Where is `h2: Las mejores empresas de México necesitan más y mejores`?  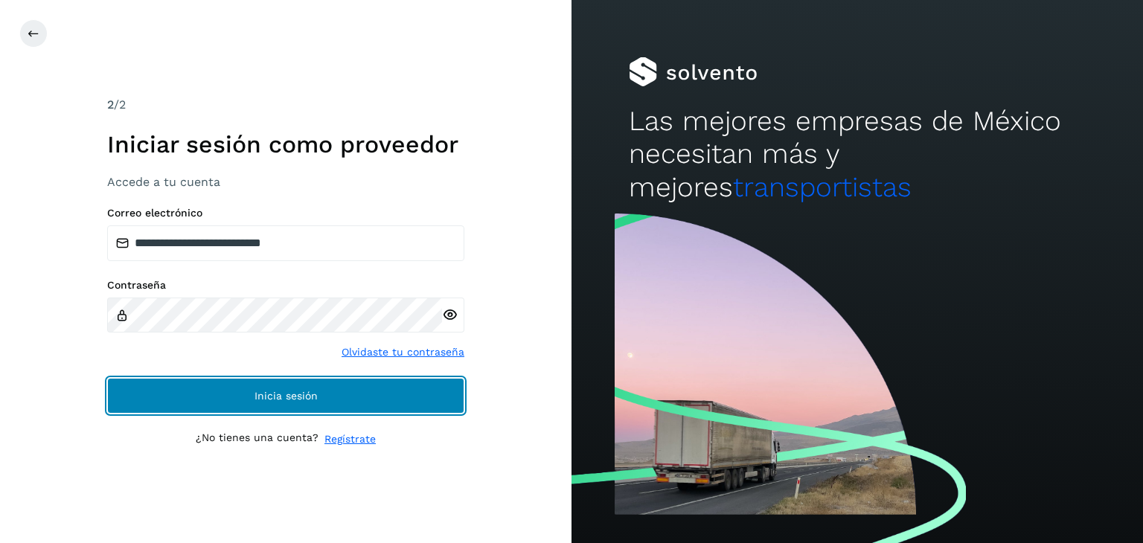
h2: Las mejores empresas de México necesitan más y mejores is located at coordinates (857, 154).